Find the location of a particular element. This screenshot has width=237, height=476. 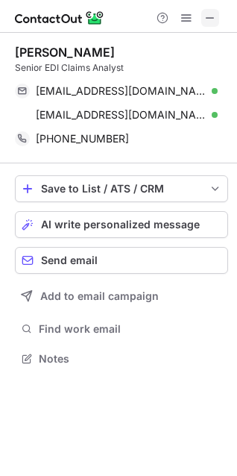

img: ContactOut v5.3.10 is located at coordinates (60, 18).